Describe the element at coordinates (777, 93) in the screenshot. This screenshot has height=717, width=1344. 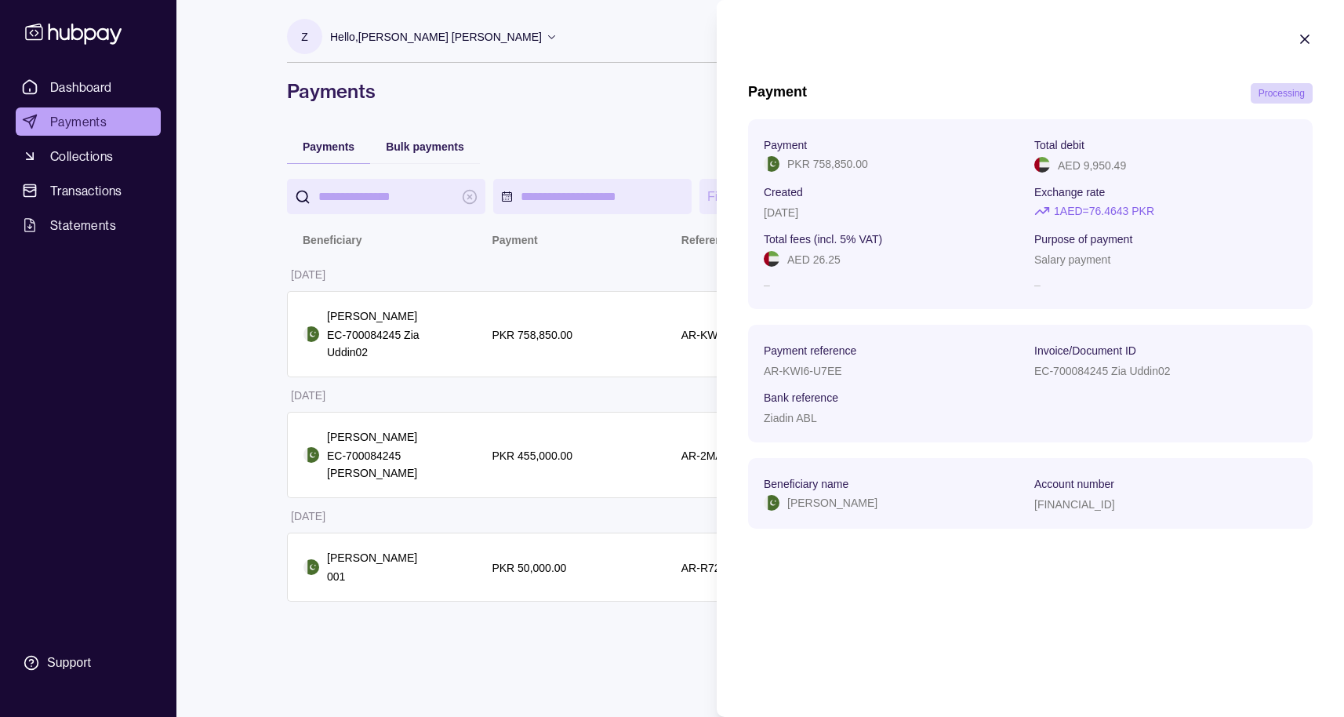
I see `h1: Payment` at that location.